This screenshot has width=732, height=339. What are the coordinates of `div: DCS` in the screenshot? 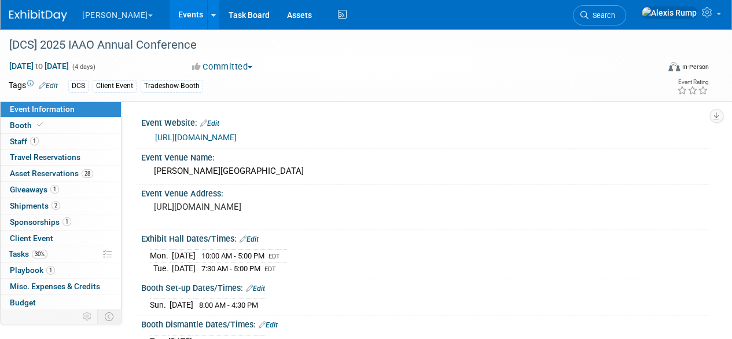 It's located at (78, 86).